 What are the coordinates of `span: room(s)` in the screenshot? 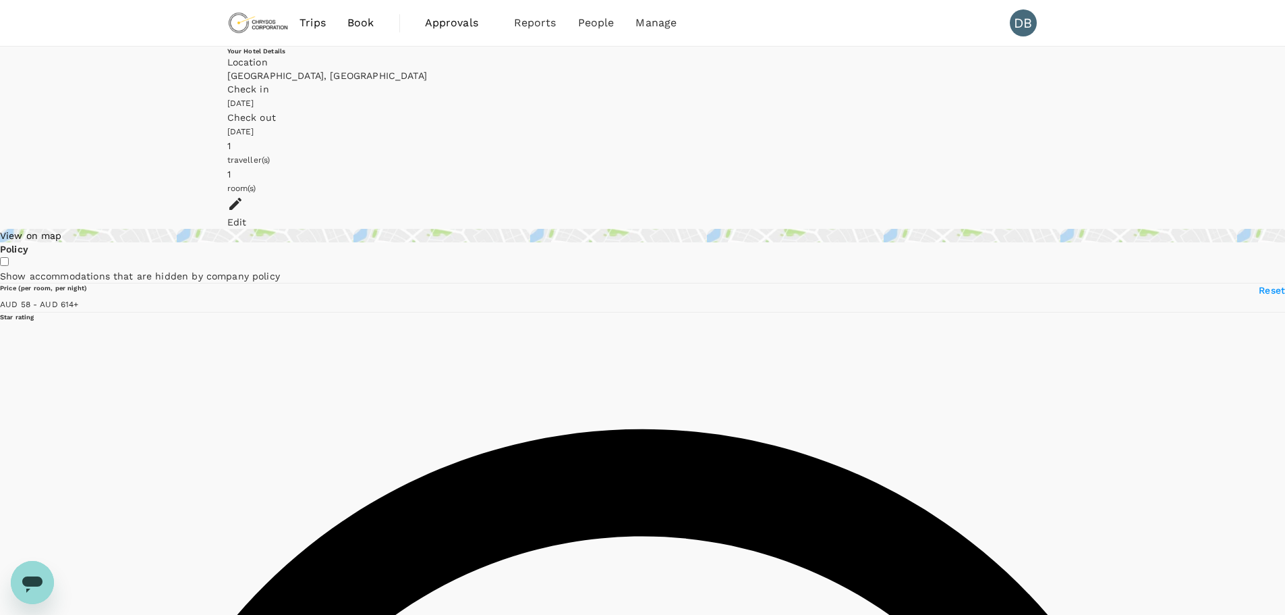 It's located at (242, 188).